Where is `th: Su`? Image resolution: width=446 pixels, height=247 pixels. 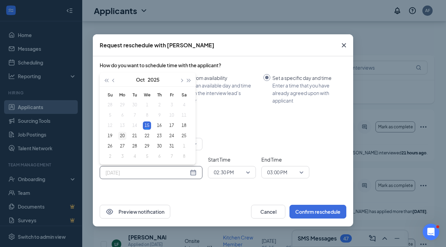 th: Su is located at coordinates (110, 95).